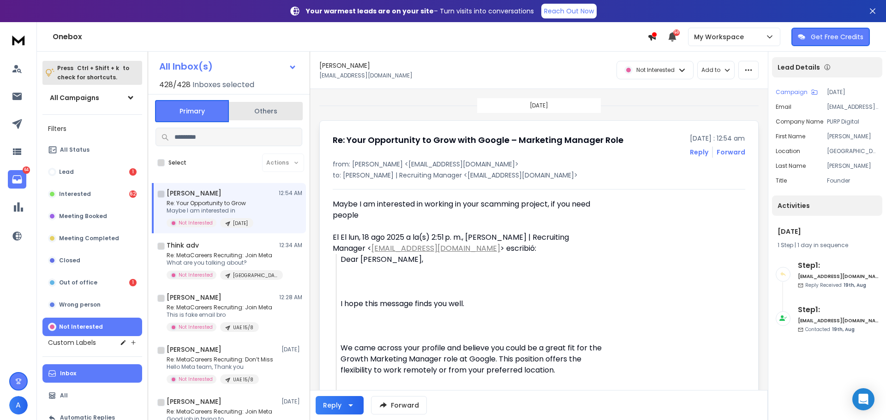 The image size is (886, 420). I want to click on p: – Turn visits into conversations, so click(420, 11).